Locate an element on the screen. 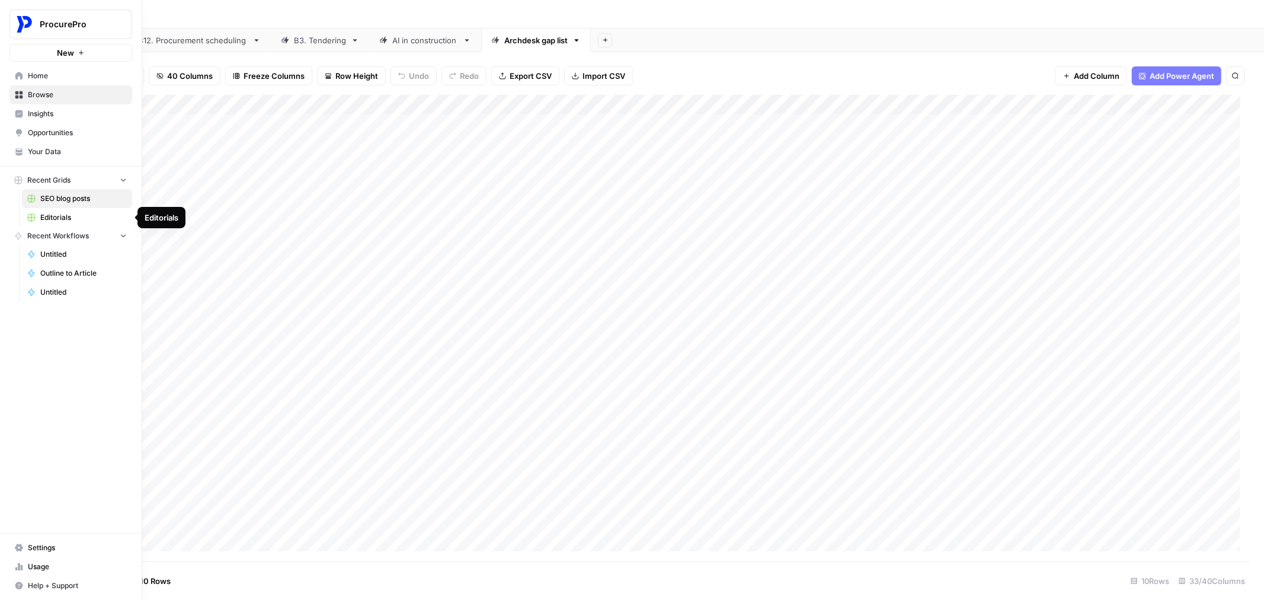  button: Recent Grids is located at coordinates (71, 180).